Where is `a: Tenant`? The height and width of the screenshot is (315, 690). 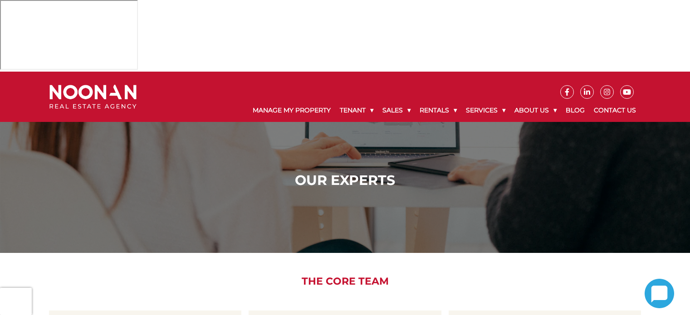
a: Tenant is located at coordinates (357, 110).